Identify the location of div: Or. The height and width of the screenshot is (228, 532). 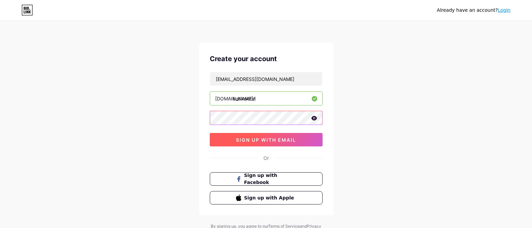
(266, 158).